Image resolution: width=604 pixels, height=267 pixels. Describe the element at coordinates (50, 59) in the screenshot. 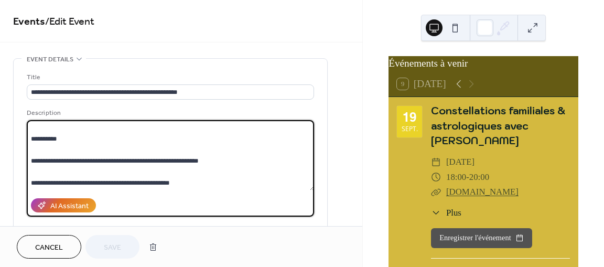

I see `span: Event details` at that location.